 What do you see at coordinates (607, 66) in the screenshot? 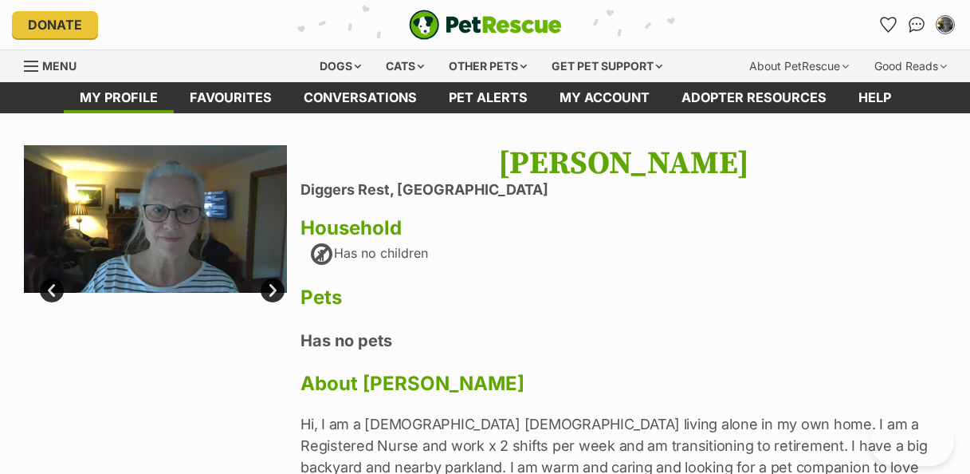
I see `div: Get pet support` at bounding box center [607, 66].